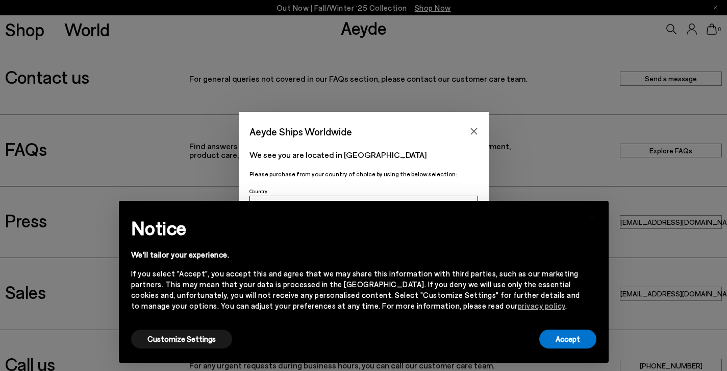 This screenshot has width=727, height=371. Describe the element at coordinates (593, 216) in the screenshot. I see `button: Close this notice` at that location.